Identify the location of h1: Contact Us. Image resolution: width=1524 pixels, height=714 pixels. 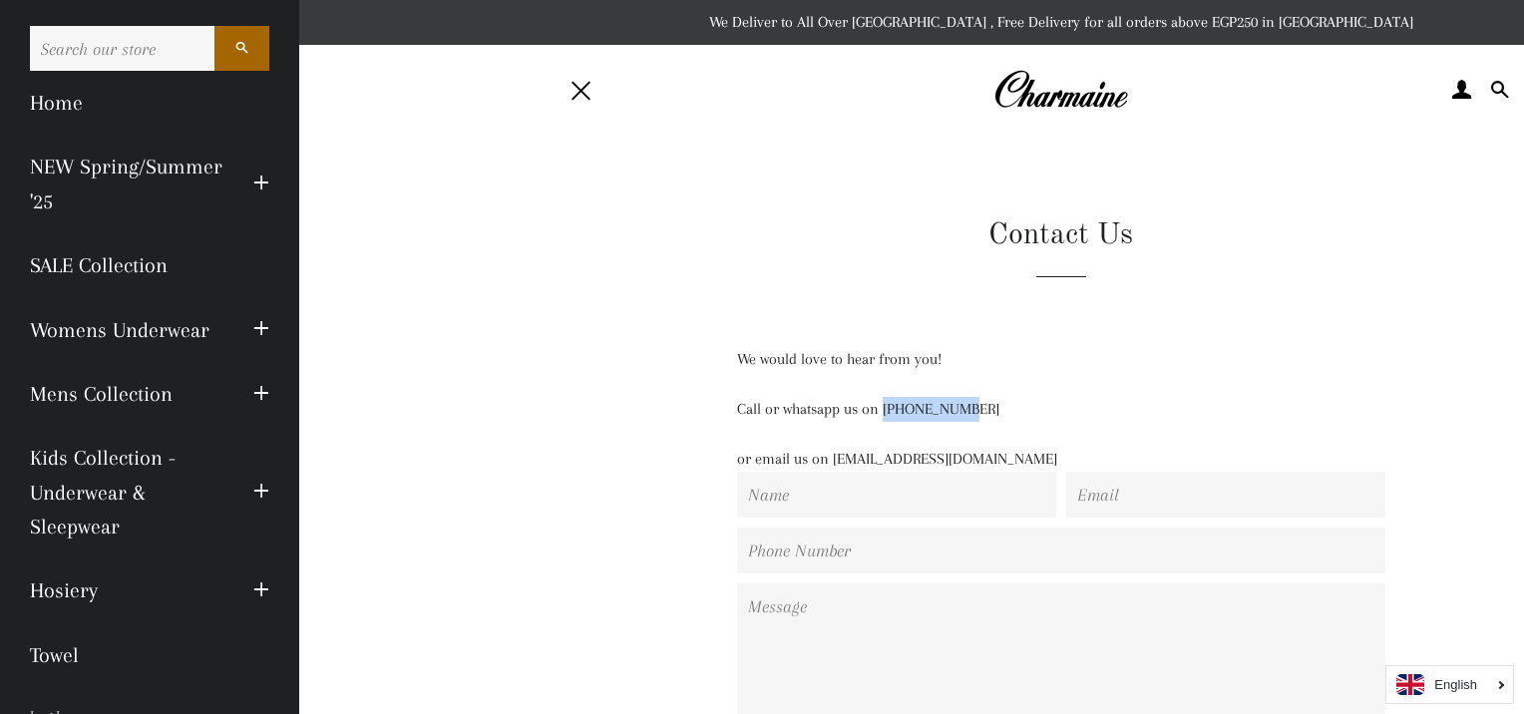
(1061, 235).